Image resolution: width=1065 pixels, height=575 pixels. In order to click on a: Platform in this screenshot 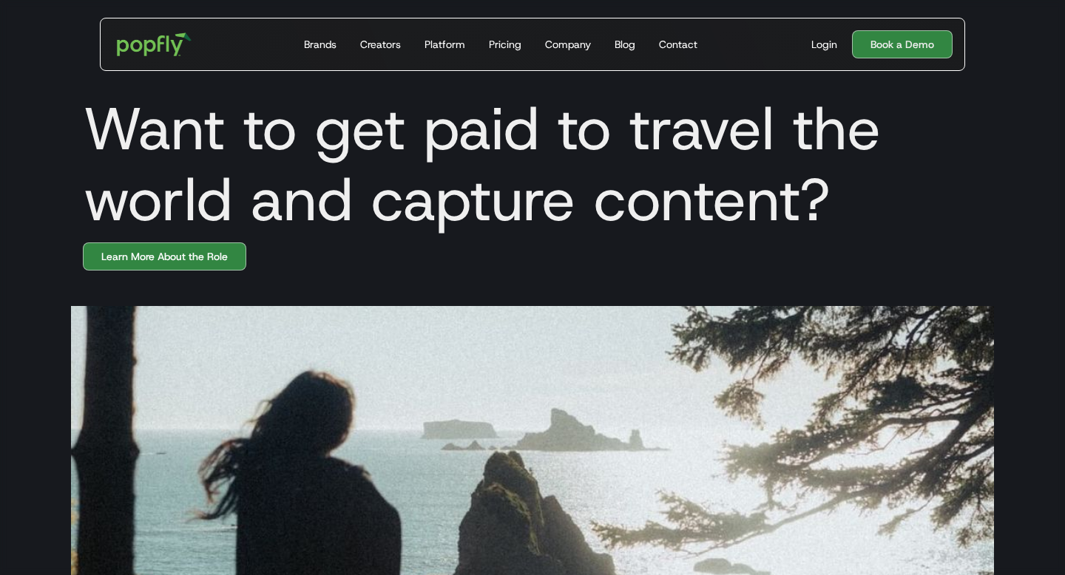, I will do `click(444, 44)`.